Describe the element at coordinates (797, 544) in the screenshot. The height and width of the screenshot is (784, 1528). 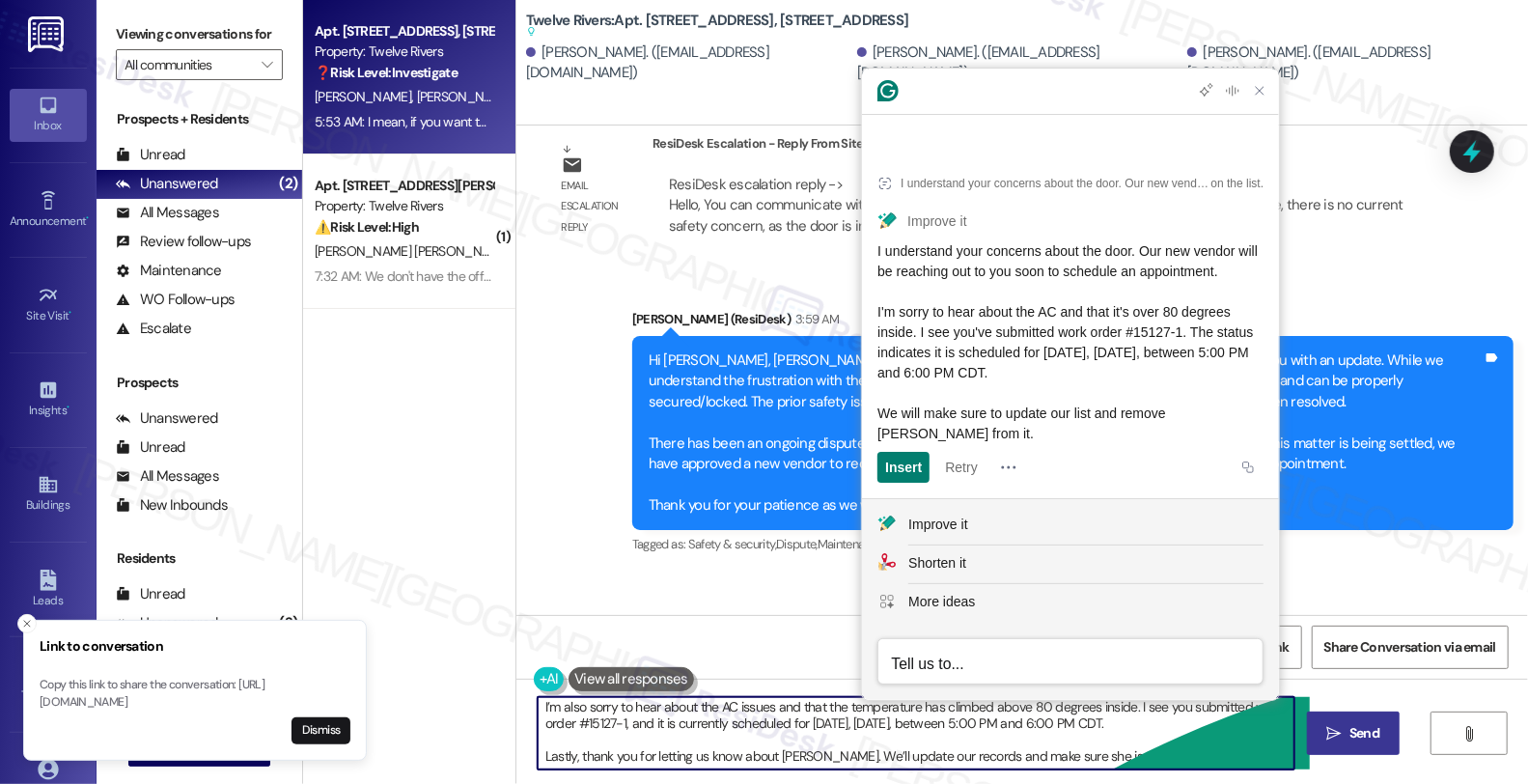
I see `span: Dispute ,` at that location.